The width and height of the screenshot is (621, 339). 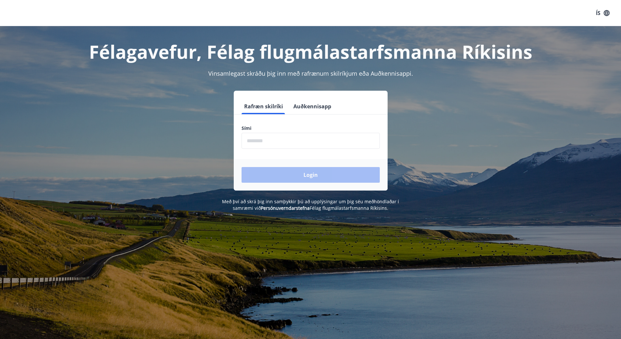 I want to click on button: Auðkennisapp, so click(x=313, y=106).